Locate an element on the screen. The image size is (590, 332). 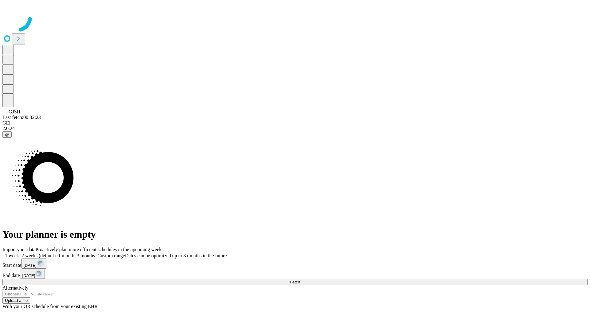
button: Fetch is located at coordinates (295, 282).